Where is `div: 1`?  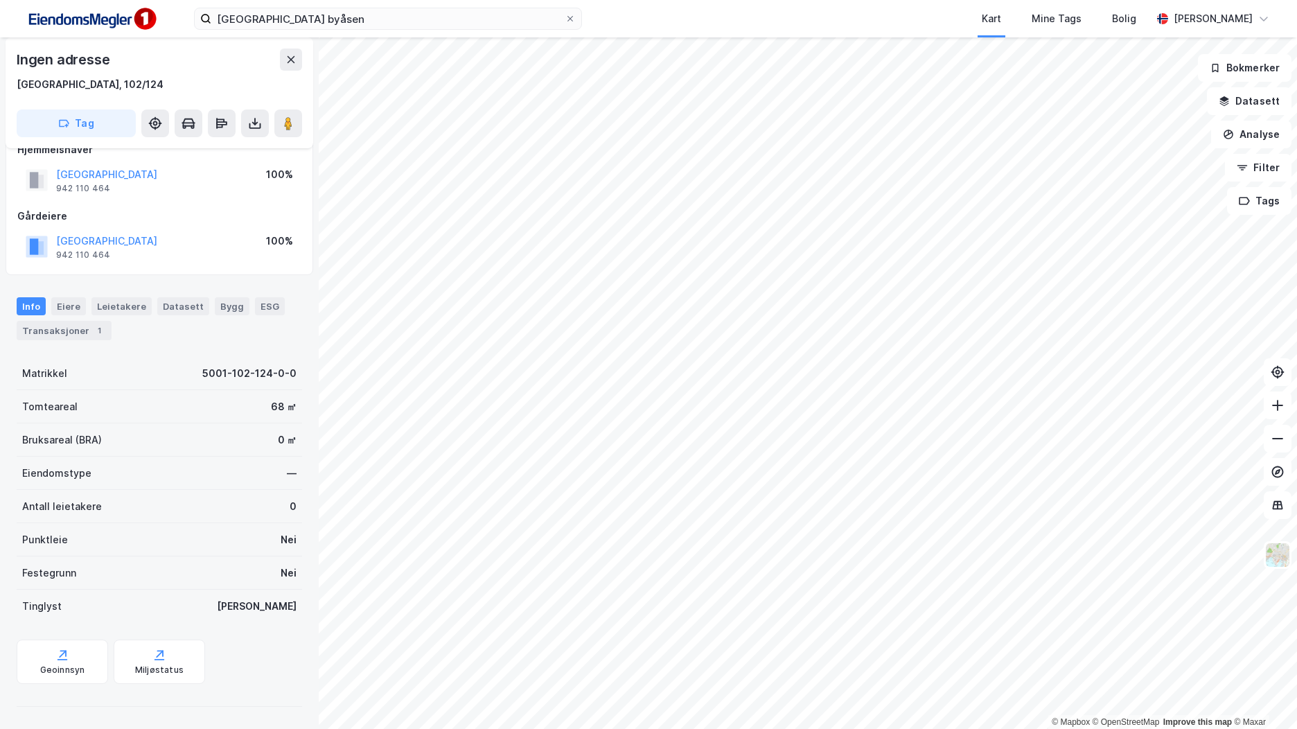
div: 1 is located at coordinates (99, 331).